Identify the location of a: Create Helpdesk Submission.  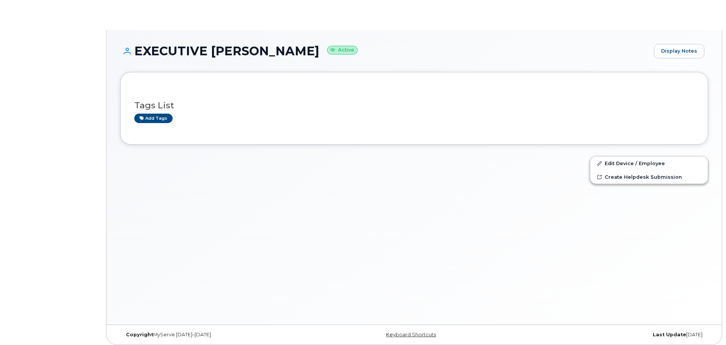
(649, 177).